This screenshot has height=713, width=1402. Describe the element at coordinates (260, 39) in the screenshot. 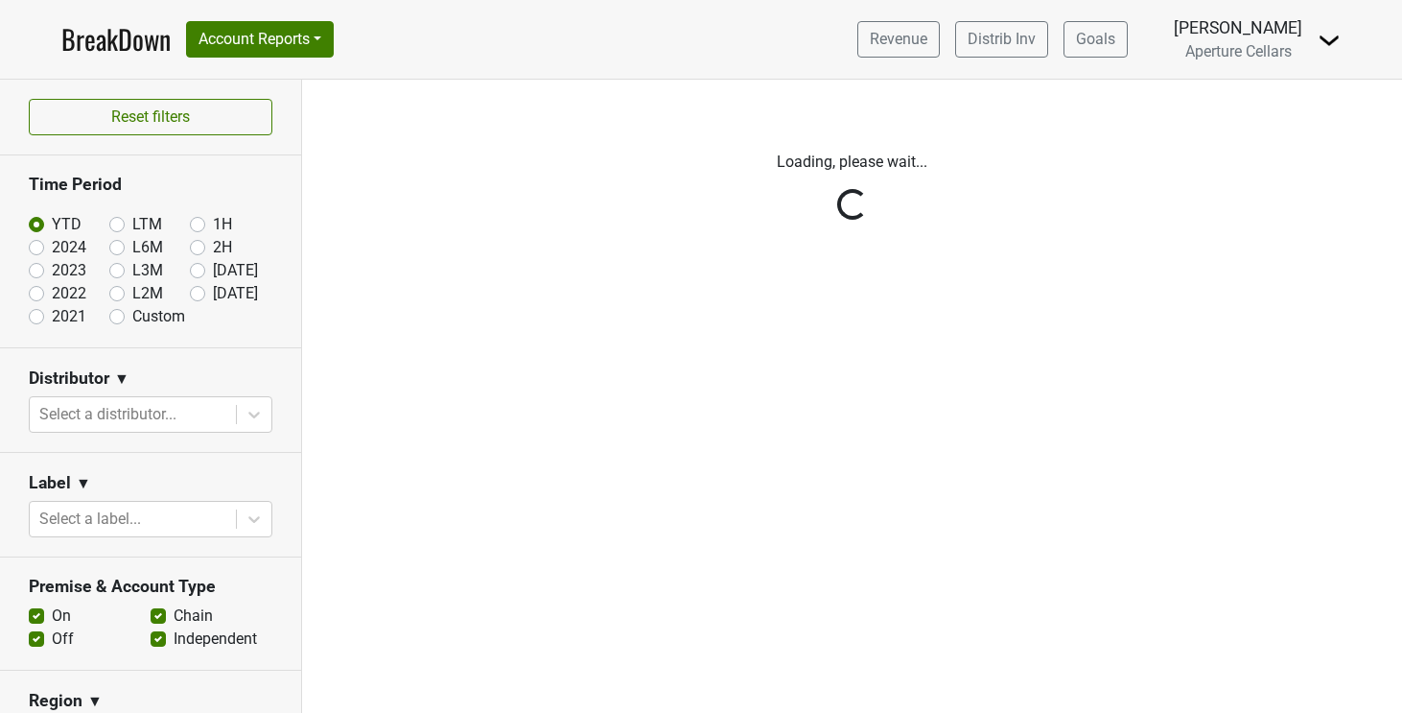

I see `button: Account Reports` at that location.